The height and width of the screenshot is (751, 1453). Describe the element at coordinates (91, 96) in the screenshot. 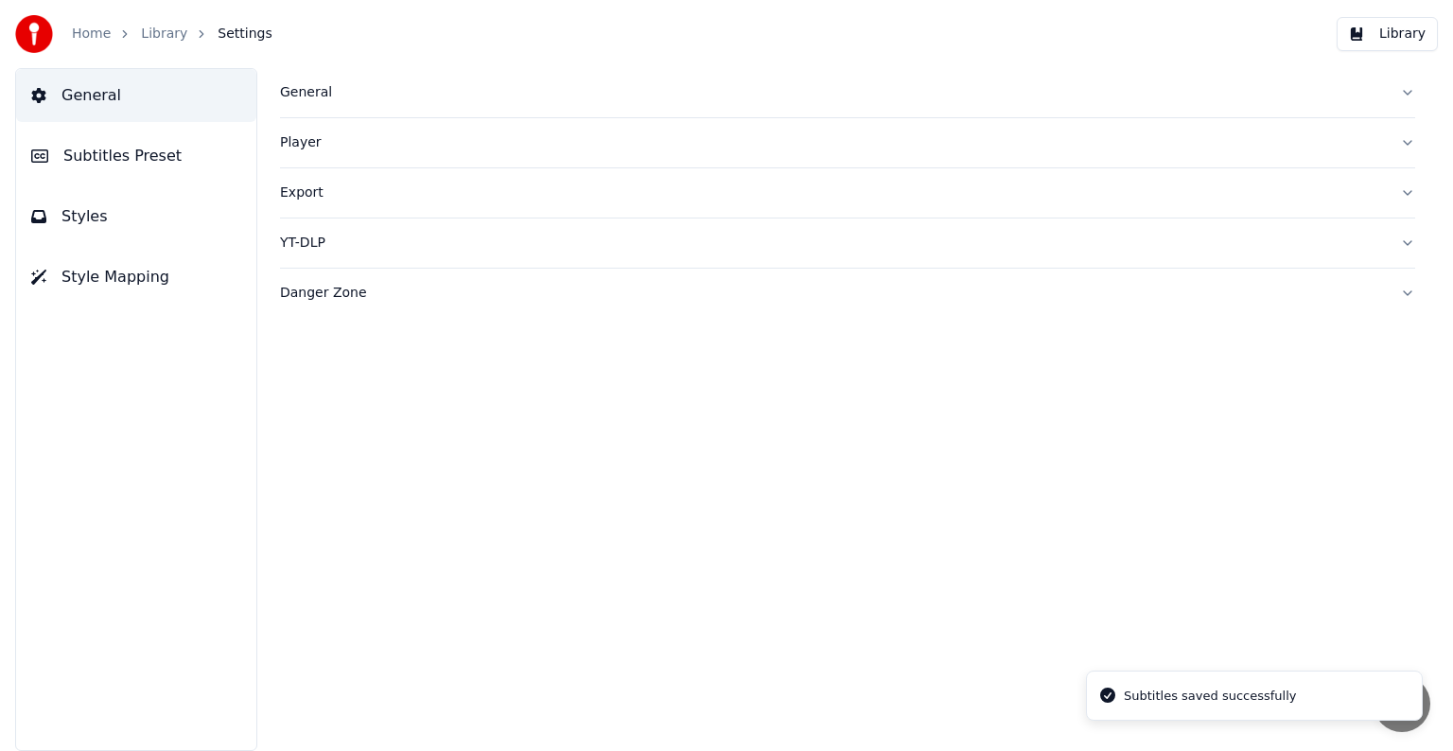

I see `span: General` at that location.